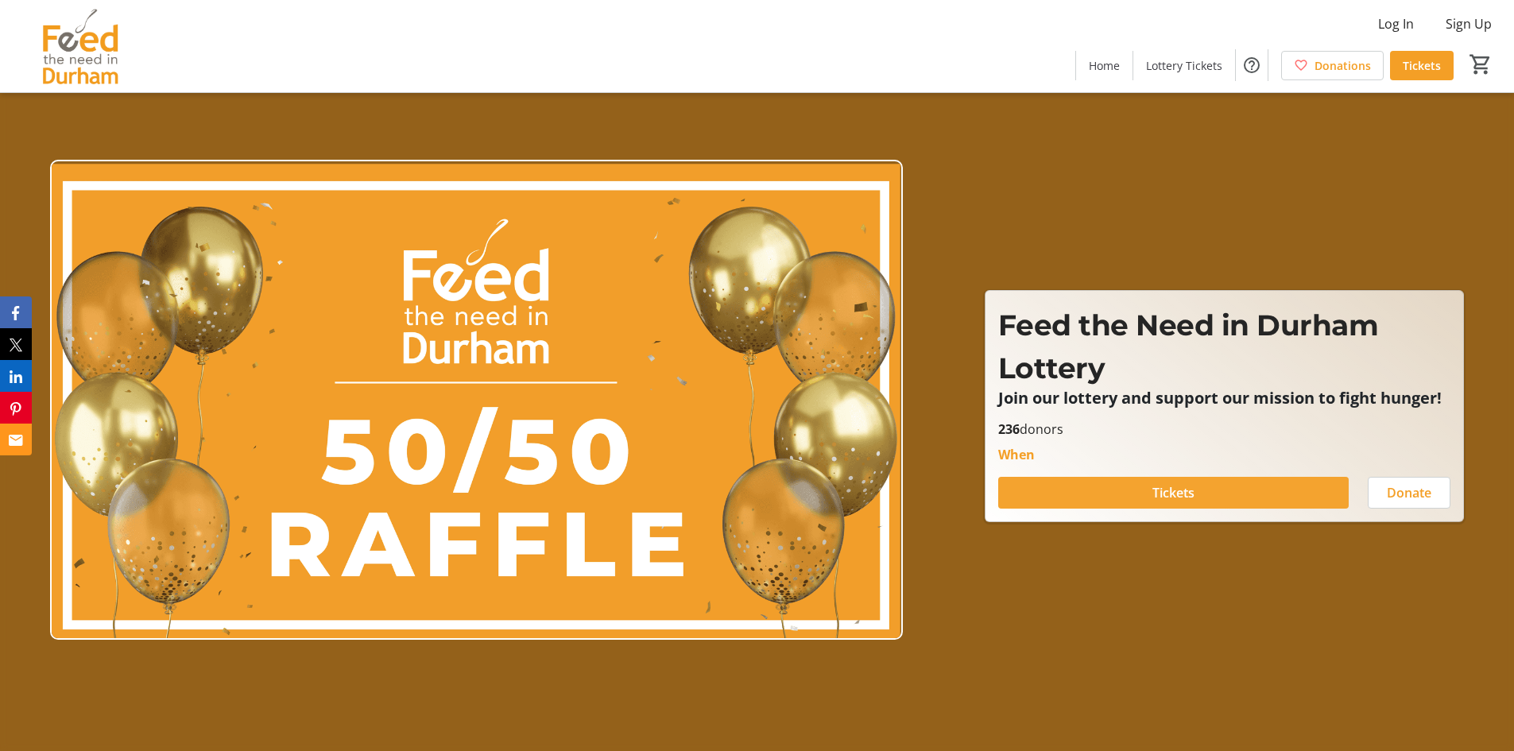 The width and height of the screenshot is (1514, 751). What do you see at coordinates (1396, 24) in the screenshot?
I see `span: Log In` at bounding box center [1396, 24].